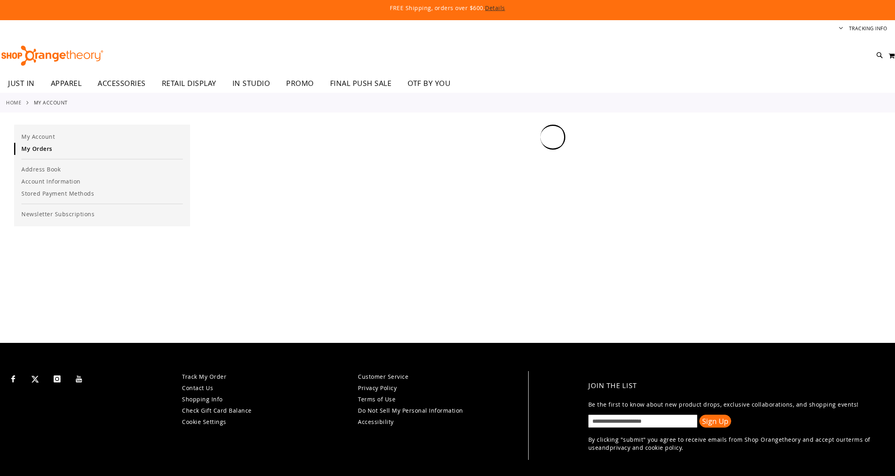 Image resolution: width=895 pixels, height=476 pixels. Describe the element at coordinates (204, 376) in the screenshot. I see `a: Track My Order` at that location.